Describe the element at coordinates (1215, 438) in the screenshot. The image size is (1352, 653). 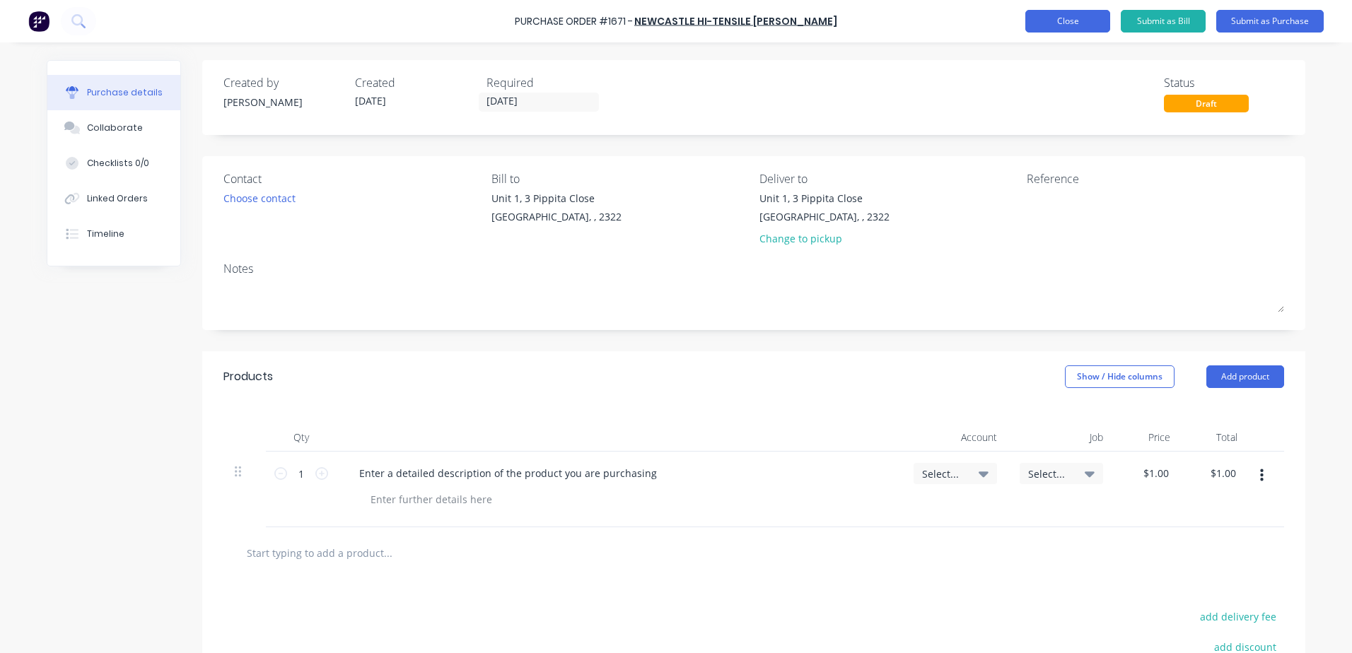
I see `div: Total` at that location.